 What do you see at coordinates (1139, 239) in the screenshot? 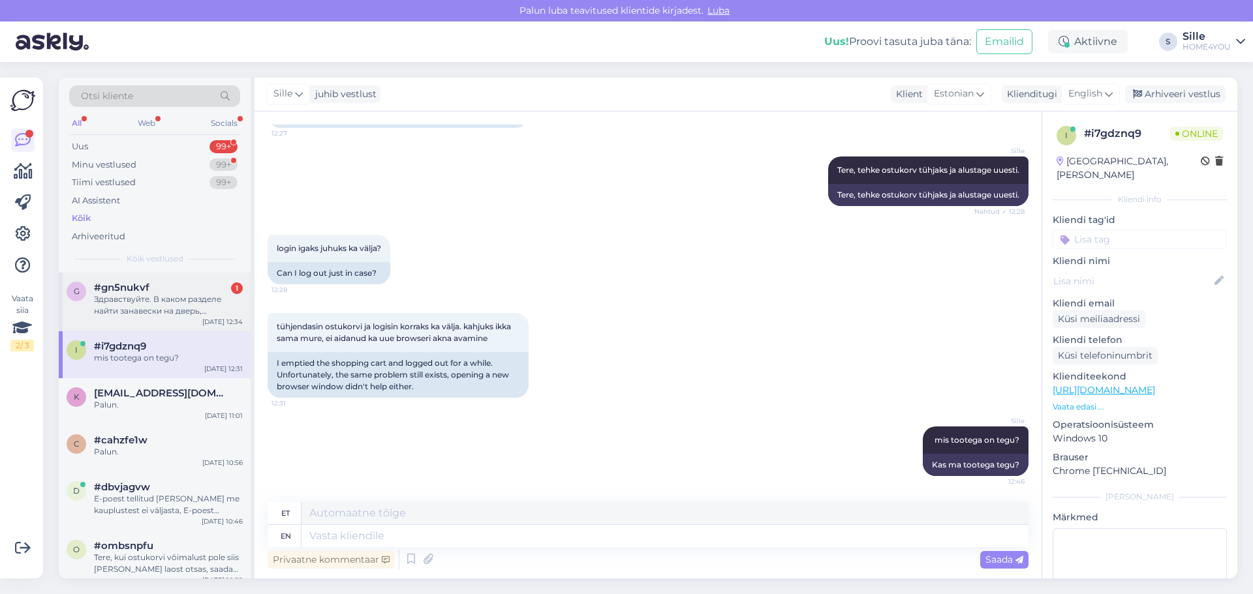
I see `input: Lisa tag` at bounding box center [1139, 239].